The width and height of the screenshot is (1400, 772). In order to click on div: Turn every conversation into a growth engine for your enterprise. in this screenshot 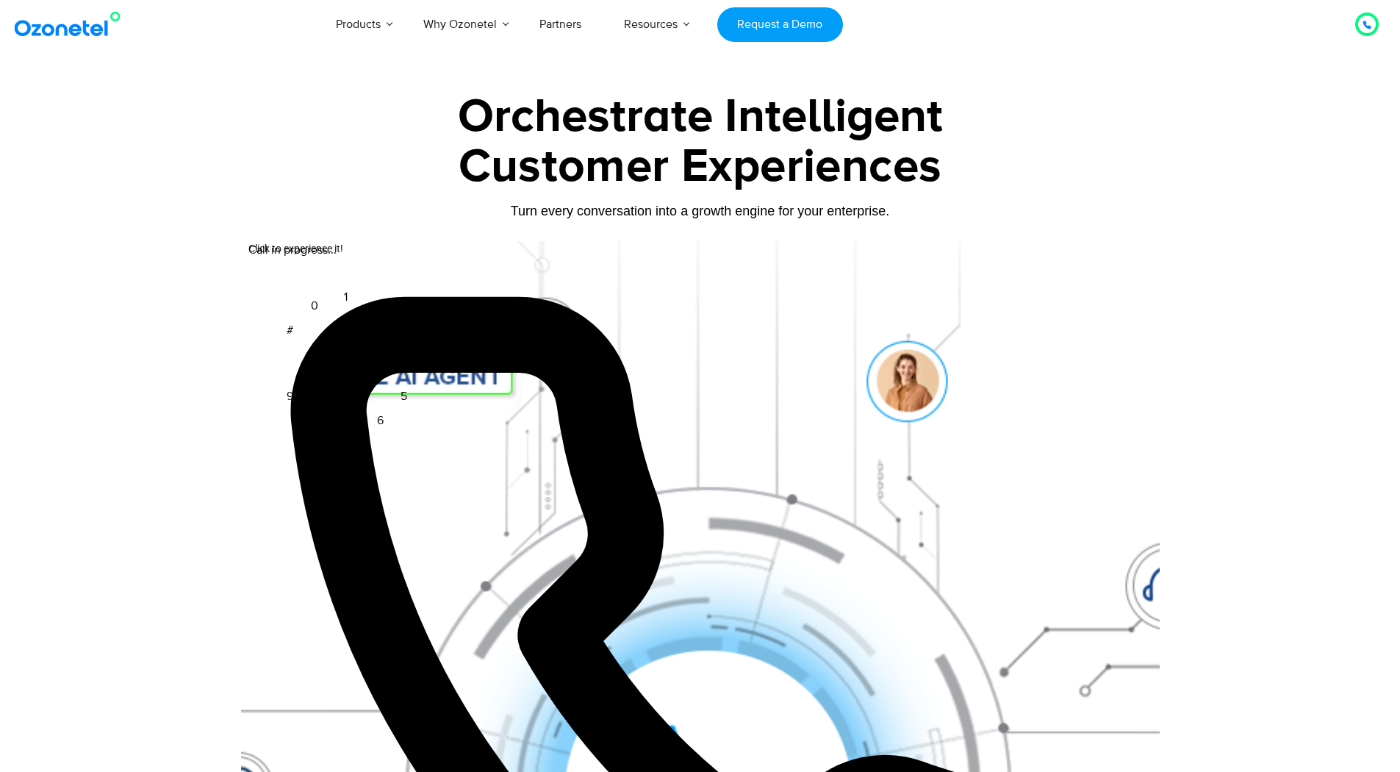, I will do `click(701, 211)`.